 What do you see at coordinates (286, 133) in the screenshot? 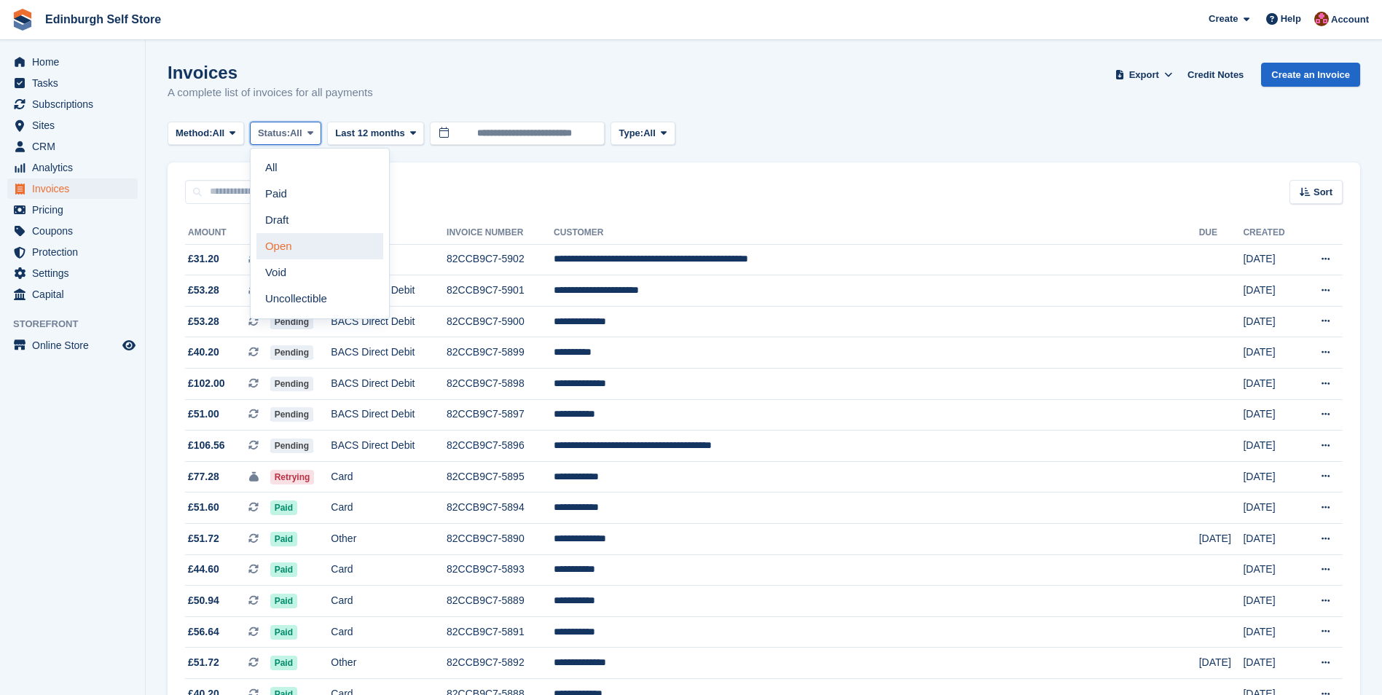
I see `button: Status: All` at bounding box center [286, 133].